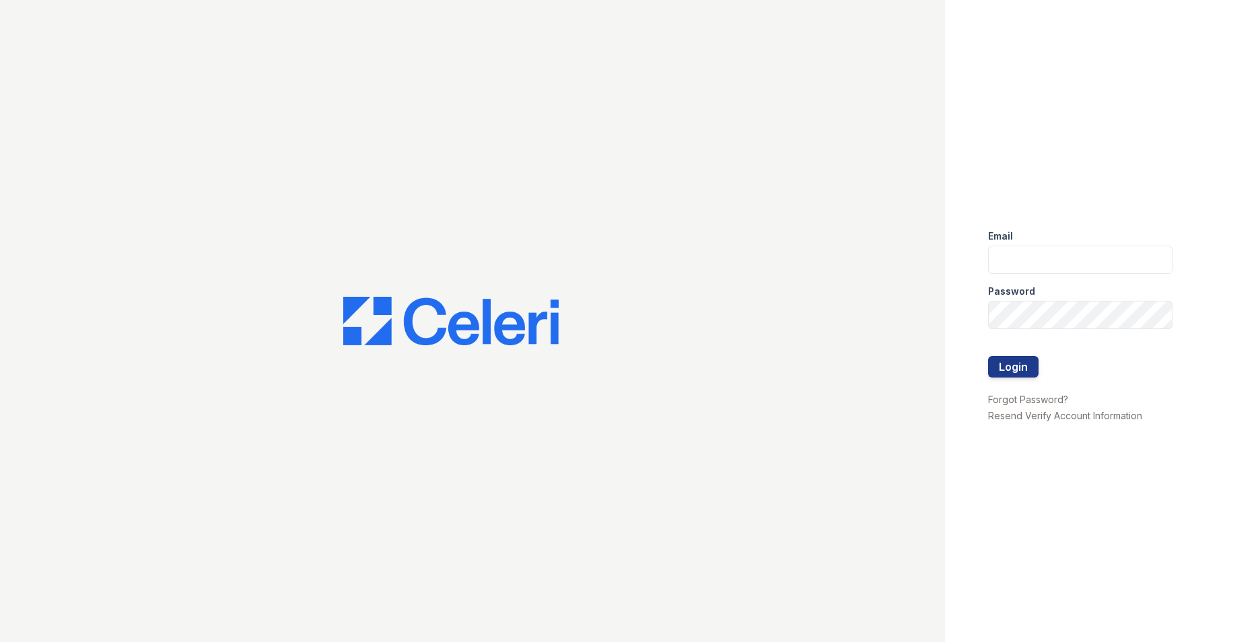 This screenshot has height=642, width=1260. Describe the element at coordinates (1028, 399) in the screenshot. I see `a: Forgot Password?` at that location.